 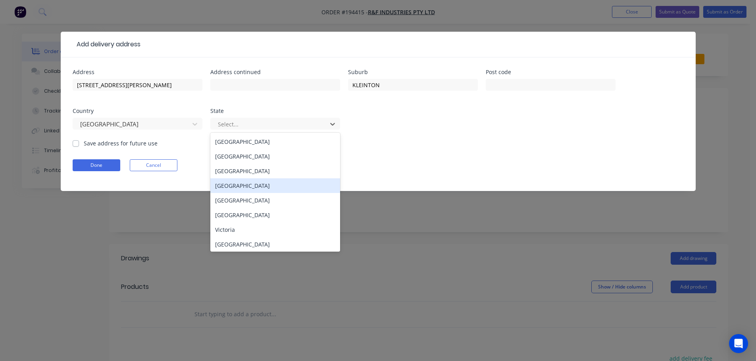 I want to click on button: Done, so click(x=96, y=165).